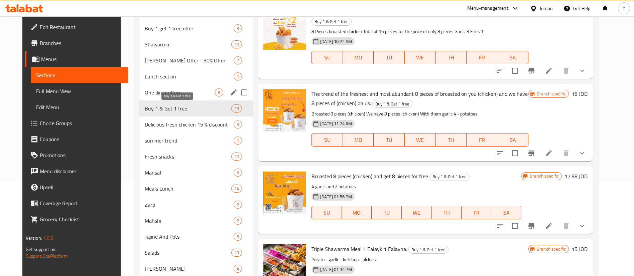 This screenshot has width=634, height=276. I want to click on span: Upsell, so click(81, 187).